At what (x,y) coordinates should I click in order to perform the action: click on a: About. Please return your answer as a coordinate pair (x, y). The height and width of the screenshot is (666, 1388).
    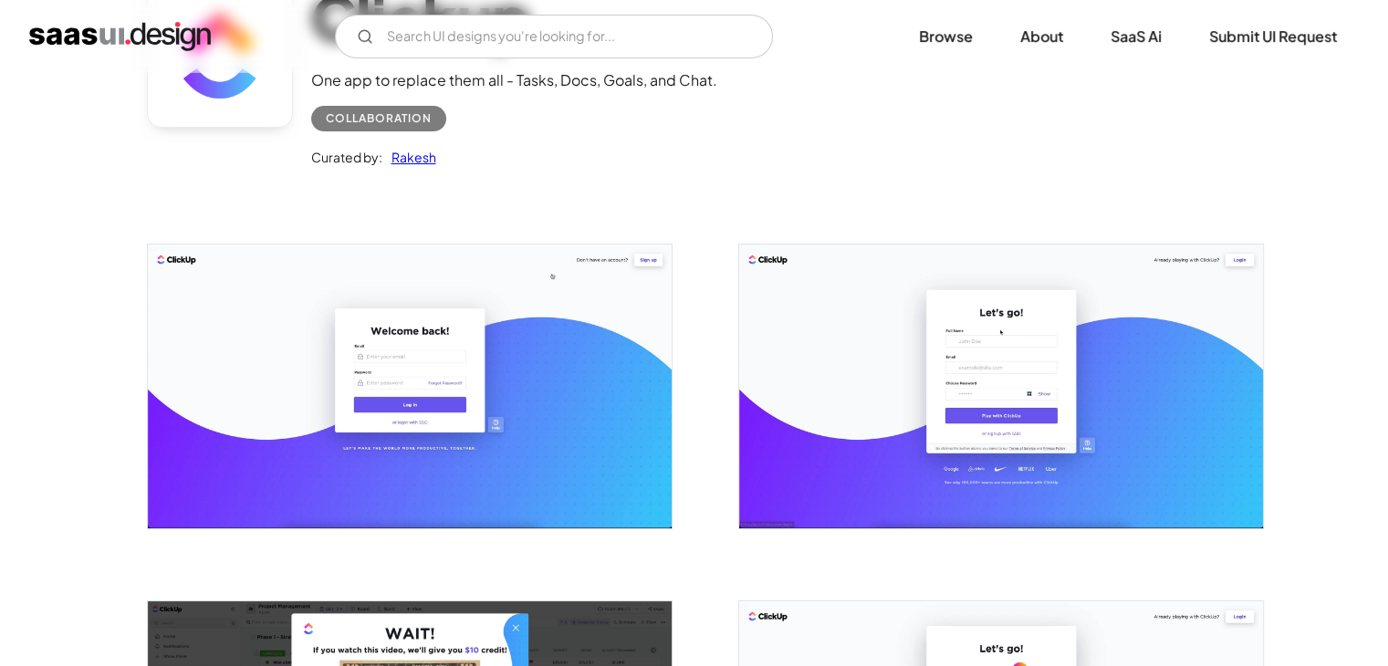
    Looking at the image, I should click on (1042, 37).